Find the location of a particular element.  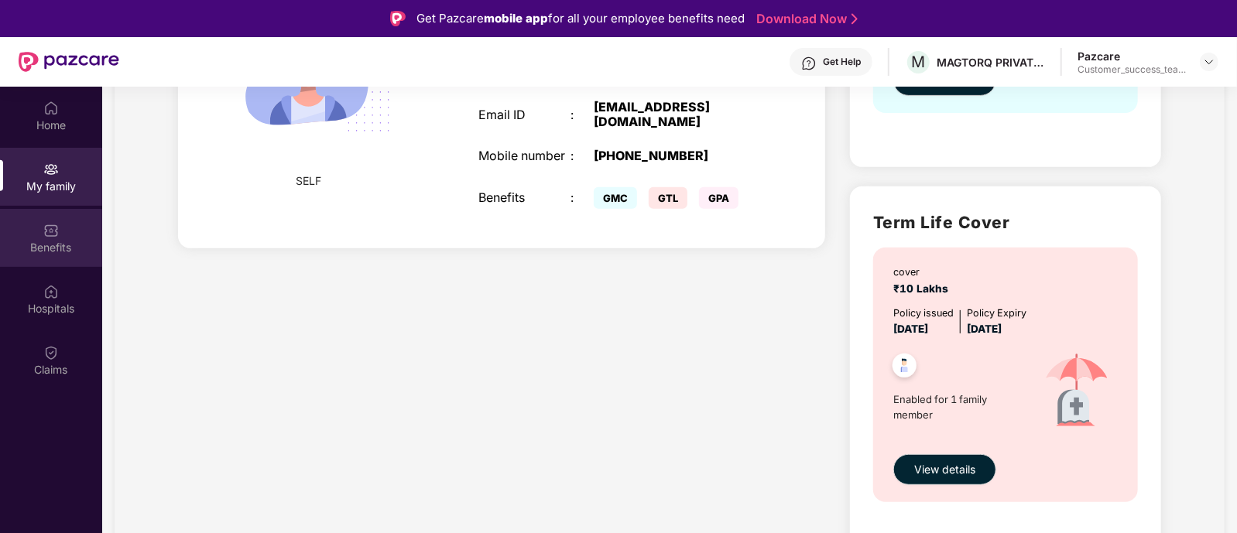

img: svg+xml;base64,PHN2ZyBpZD0iSG9tZSIgeG1sbnM9Imh0dHA6Ly93d3cudzMub3JnLzIwMDAvc3ZnIiB3aWR0aD0iMjAiIG... is located at coordinates (51, 108).